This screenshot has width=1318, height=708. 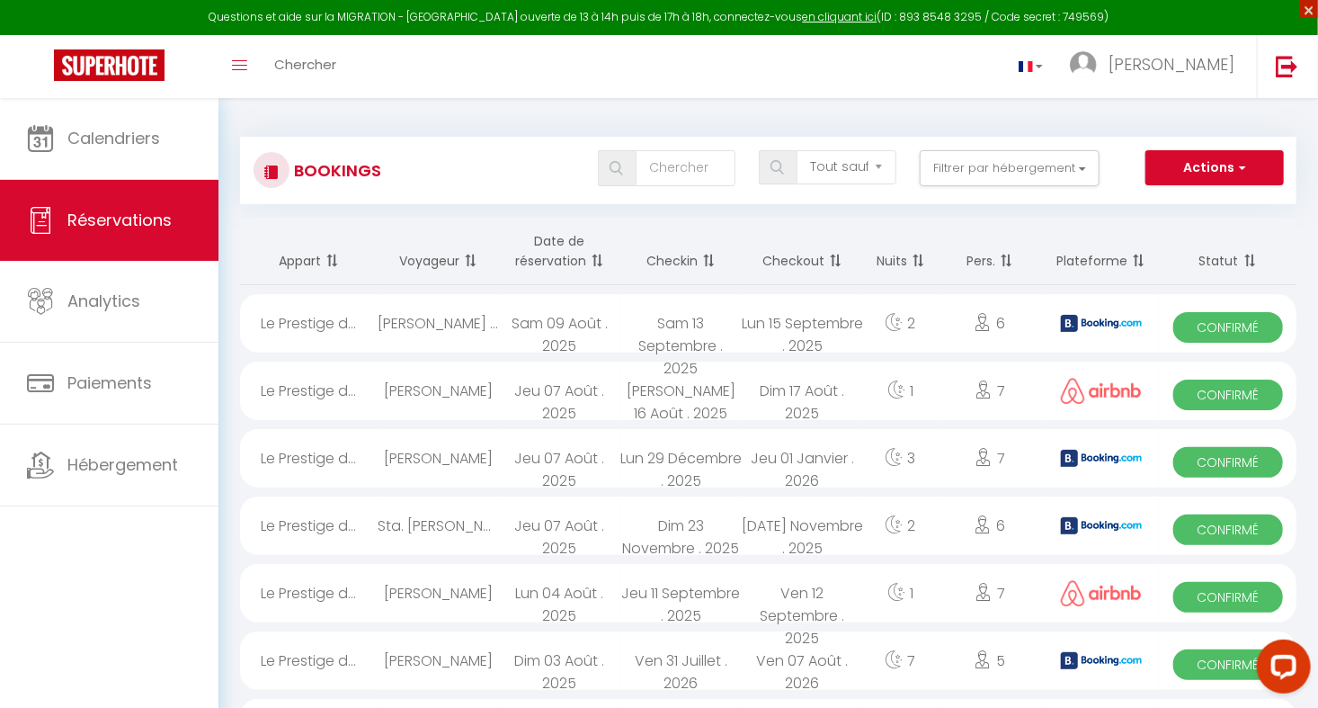 What do you see at coordinates (1227, 251) in the screenshot?
I see `th: Sort by status` at bounding box center [1227, 251].